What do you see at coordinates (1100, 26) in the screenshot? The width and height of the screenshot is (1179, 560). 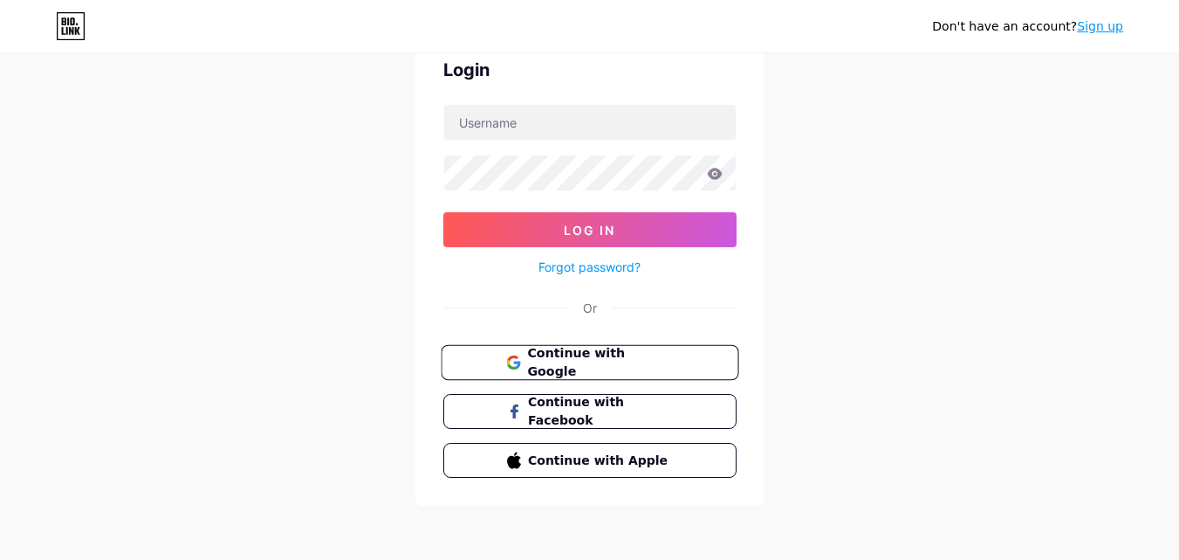 I see `a: Sign up` at bounding box center [1100, 26].